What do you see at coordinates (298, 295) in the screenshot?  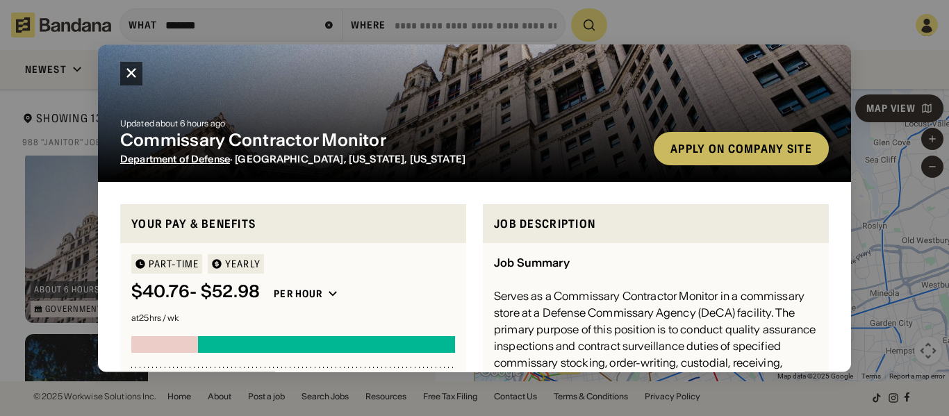 I see `div: Per hour` at bounding box center [298, 295].